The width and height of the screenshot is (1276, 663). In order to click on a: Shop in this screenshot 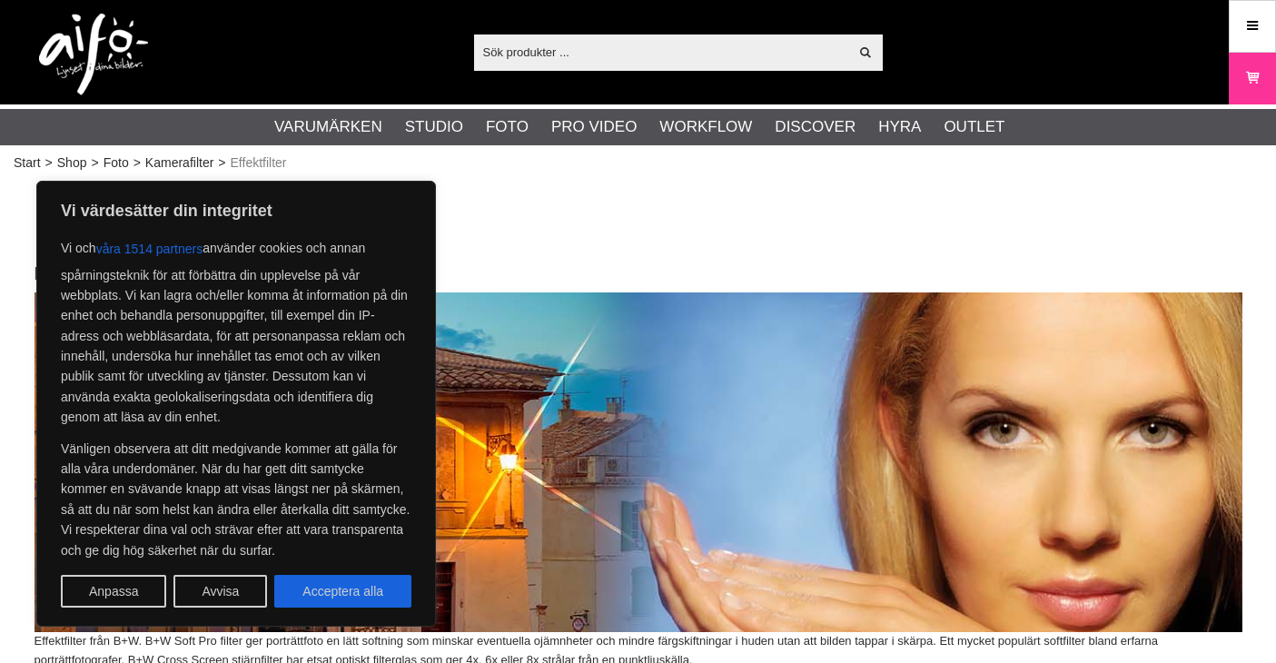, I will do `click(72, 163)`.